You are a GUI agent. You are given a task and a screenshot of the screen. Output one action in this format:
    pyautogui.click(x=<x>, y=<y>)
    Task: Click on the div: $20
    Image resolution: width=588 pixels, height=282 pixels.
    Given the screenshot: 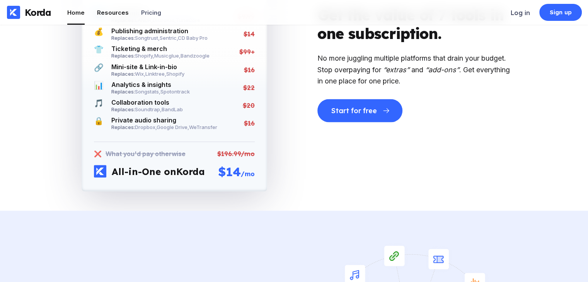 What is the action you would take?
    pyautogui.click(x=249, y=105)
    